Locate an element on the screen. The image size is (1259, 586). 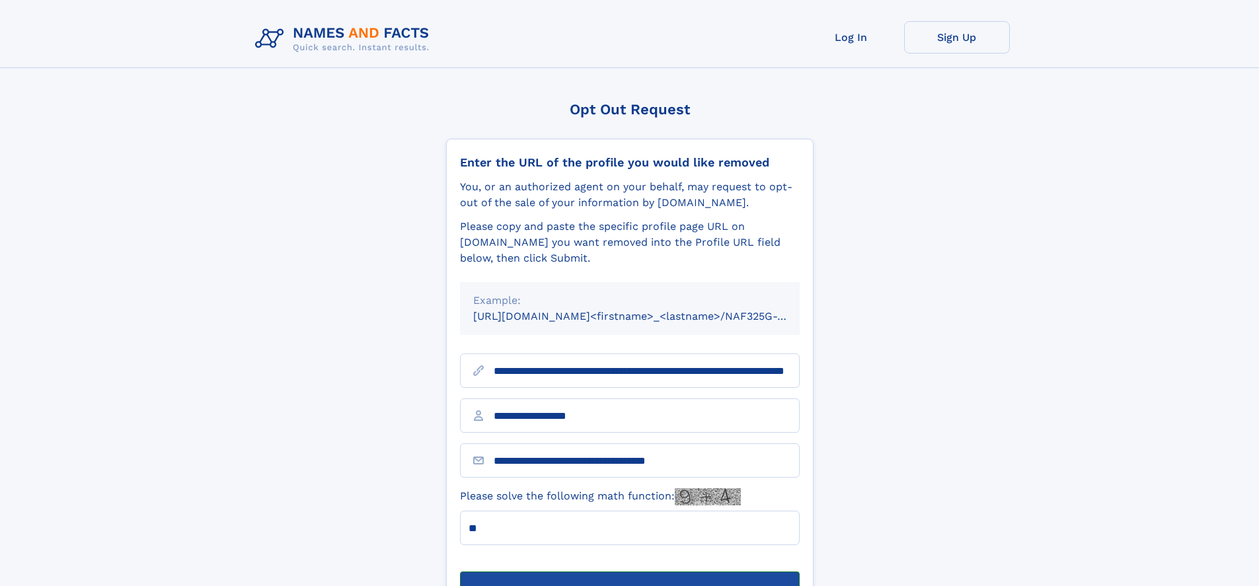
div: Example: is located at coordinates (630, 301).